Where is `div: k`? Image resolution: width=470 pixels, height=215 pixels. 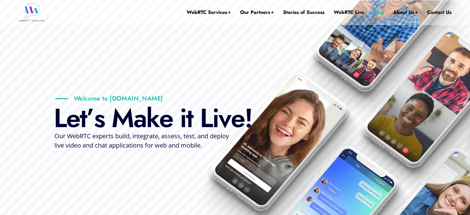 div: k is located at coordinates (153, 118).